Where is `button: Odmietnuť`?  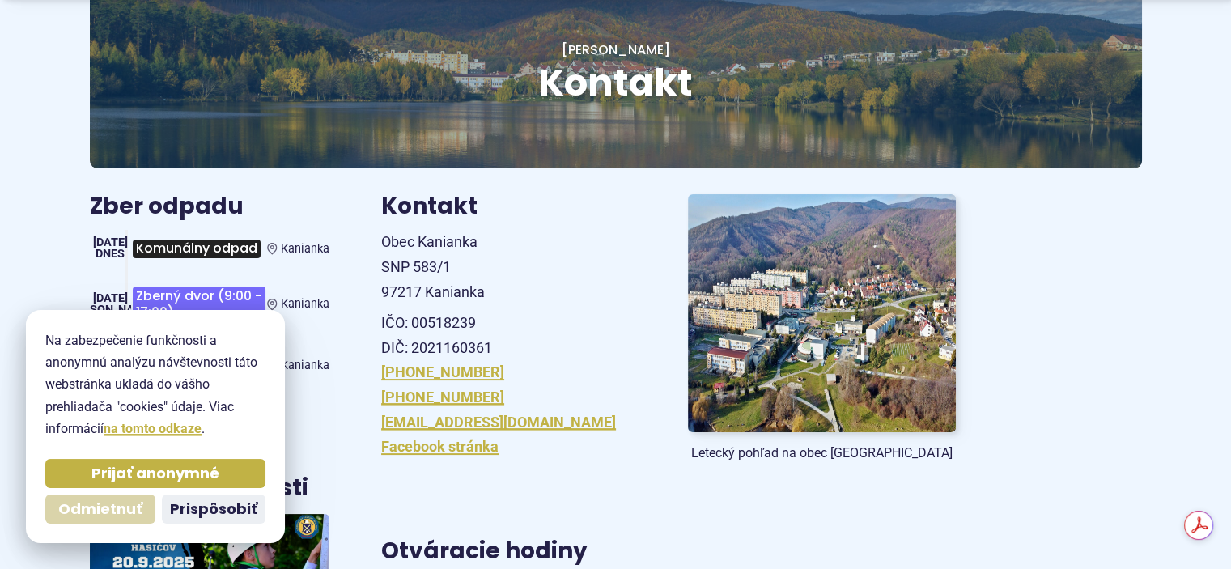
button: Odmietnuť is located at coordinates (100, 509).